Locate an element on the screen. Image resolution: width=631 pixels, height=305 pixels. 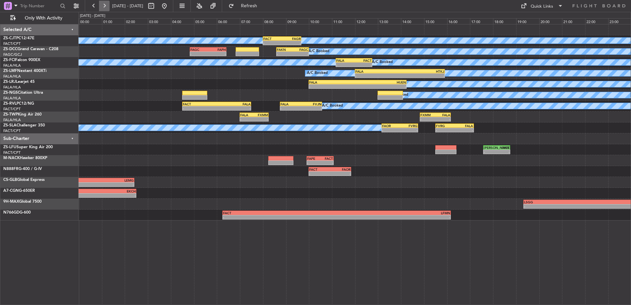
div: 05:00 is located at coordinates (206, 21).